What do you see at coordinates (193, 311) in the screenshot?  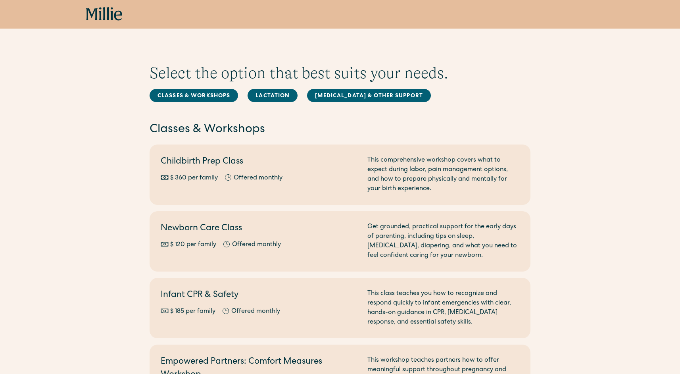 I see `div: $ 185 per family` at bounding box center [193, 311].